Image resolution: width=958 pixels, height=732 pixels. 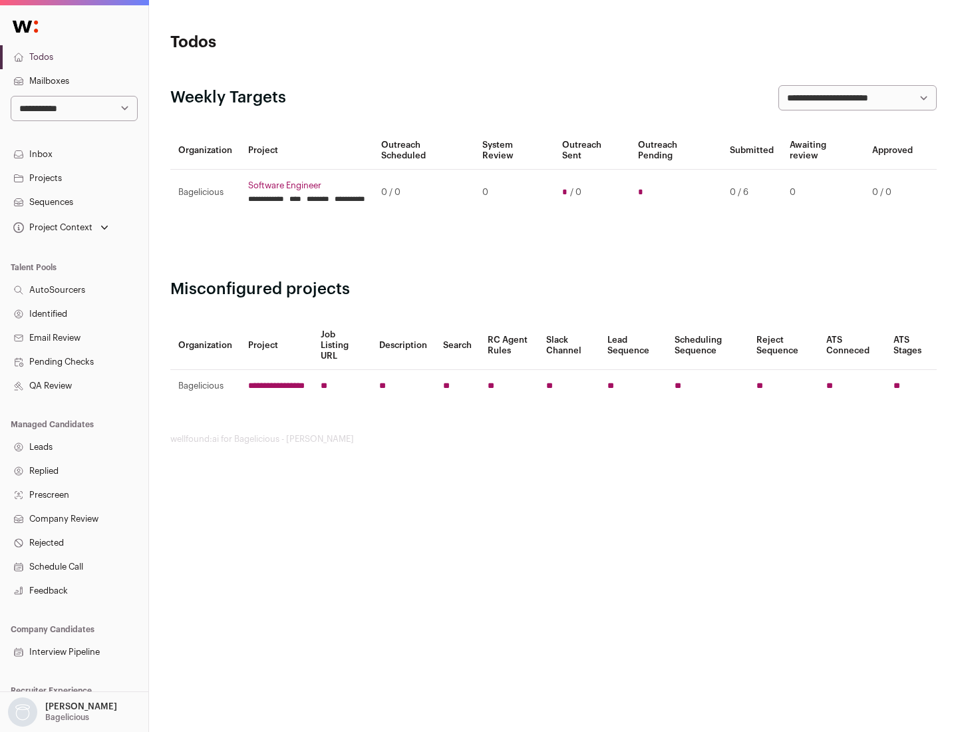 What do you see at coordinates (514, 150) in the screenshot?
I see `th: System Review` at bounding box center [514, 150].